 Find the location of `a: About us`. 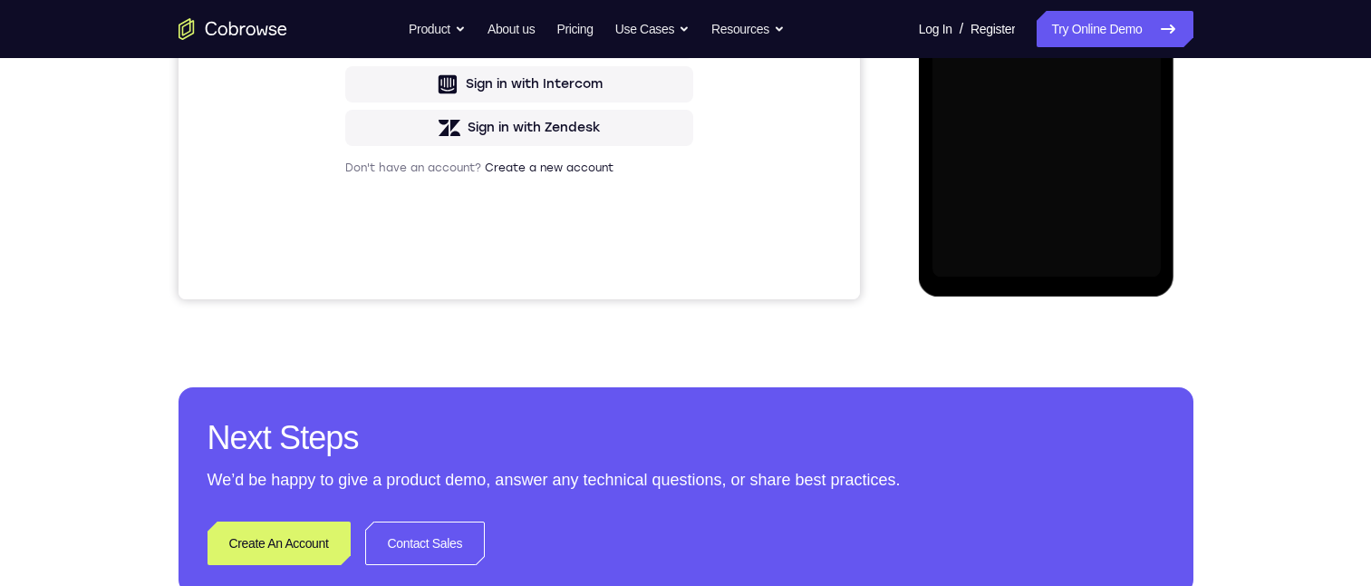

a: About us is located at coordinates (511, 29).